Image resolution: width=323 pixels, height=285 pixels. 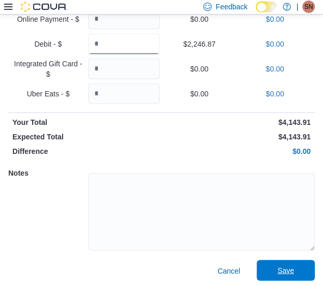 I want to click on div: Stephanie Neblett, so click(x=308, y=7).